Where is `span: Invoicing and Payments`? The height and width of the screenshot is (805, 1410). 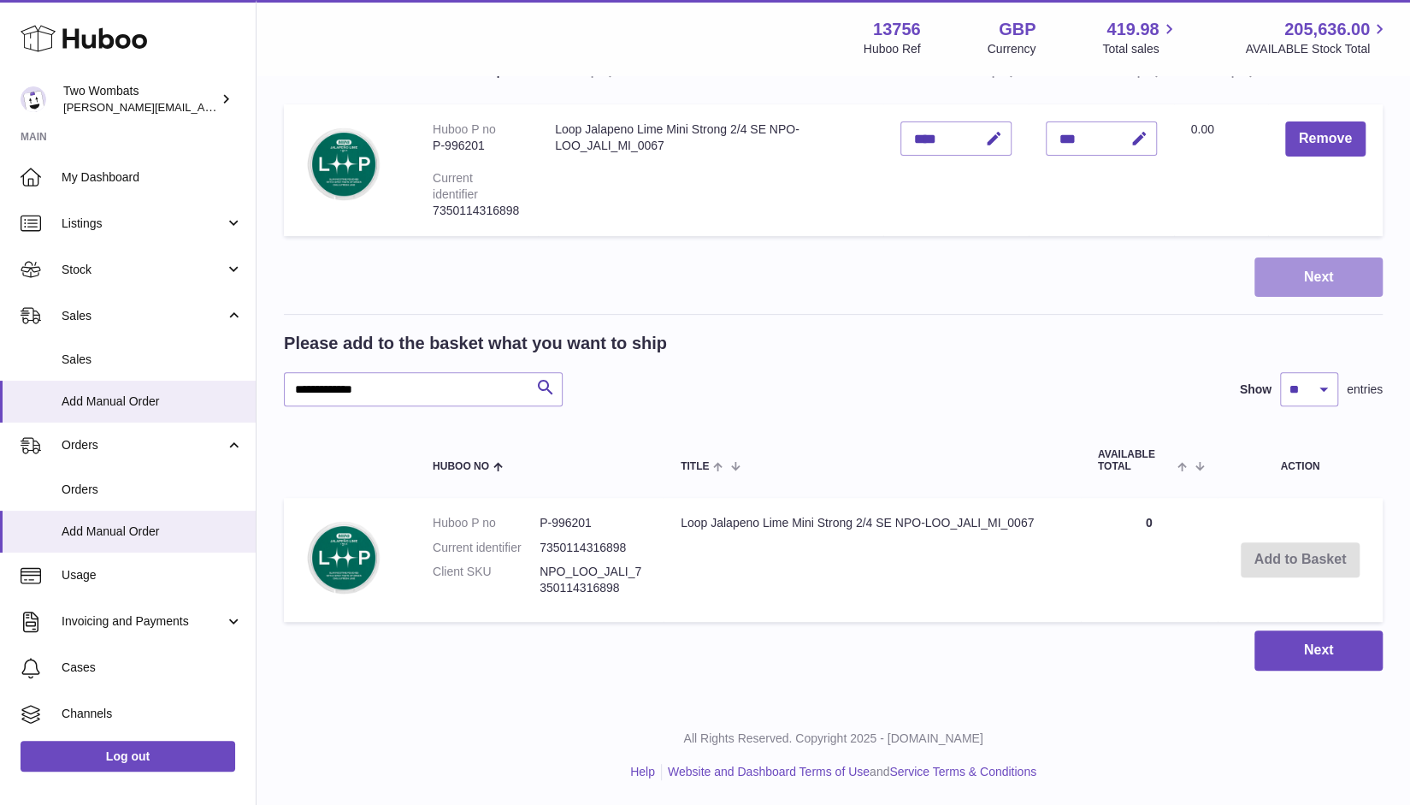
span: Invoicing and Payments is located at coordinates (143, 621).